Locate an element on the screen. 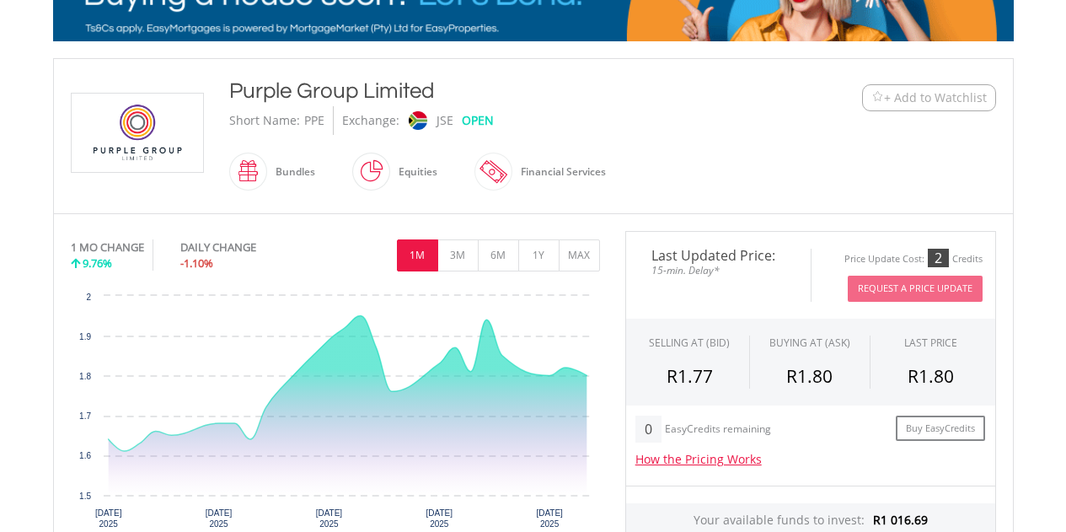 This screenshot has height=532, width=1066. div: 1 MO CHANGE is located at coordinates (107, 247).